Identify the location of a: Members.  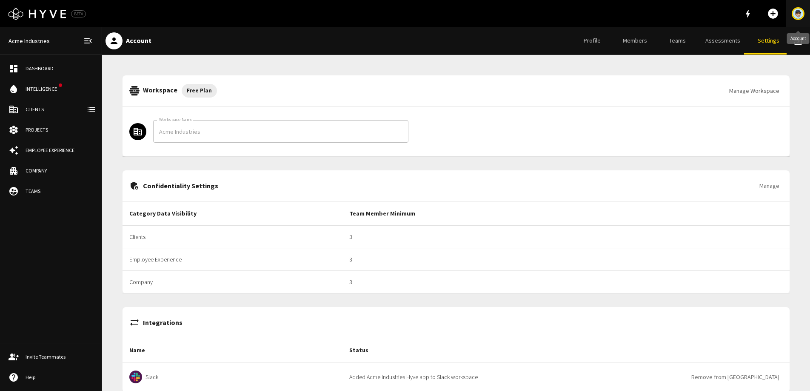
(635, 41).